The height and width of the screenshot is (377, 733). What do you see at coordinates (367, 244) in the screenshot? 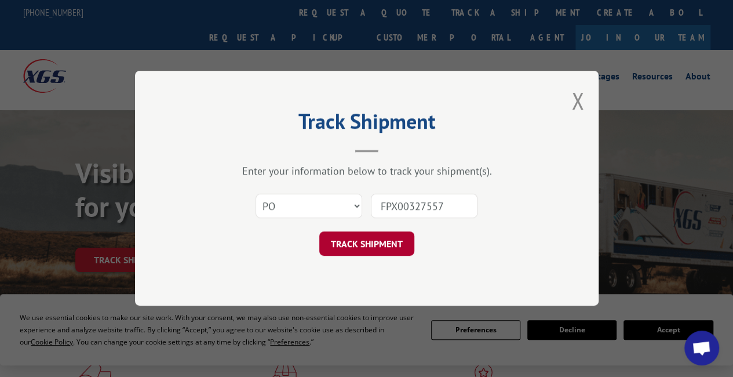
I see `button: TRACK SHIPMENT` at bounding box center [367, 244].